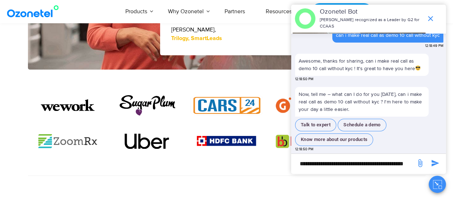 This screenshot has width=453, height=200. What do you see at coordinates (430, 19) in the screenshot?
I see `span: end chat or minimize` at bounding box center [430, 19].